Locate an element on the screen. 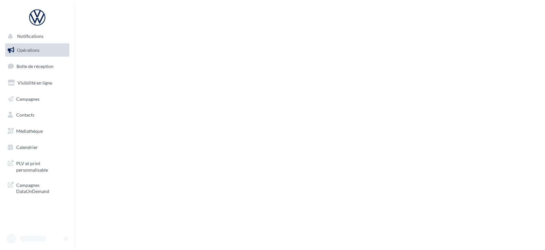  a: Visibilité en ligne is located at coordinates (37, 83).